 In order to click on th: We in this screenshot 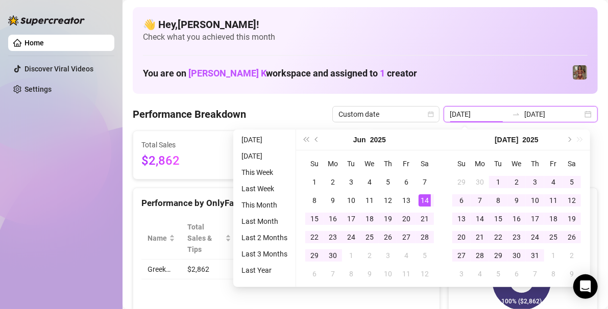, I will do `click(369, 164)`.